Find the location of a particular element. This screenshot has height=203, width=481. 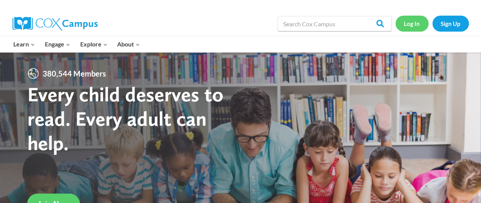

a: Sign Up is located at coordinates (451, 23).